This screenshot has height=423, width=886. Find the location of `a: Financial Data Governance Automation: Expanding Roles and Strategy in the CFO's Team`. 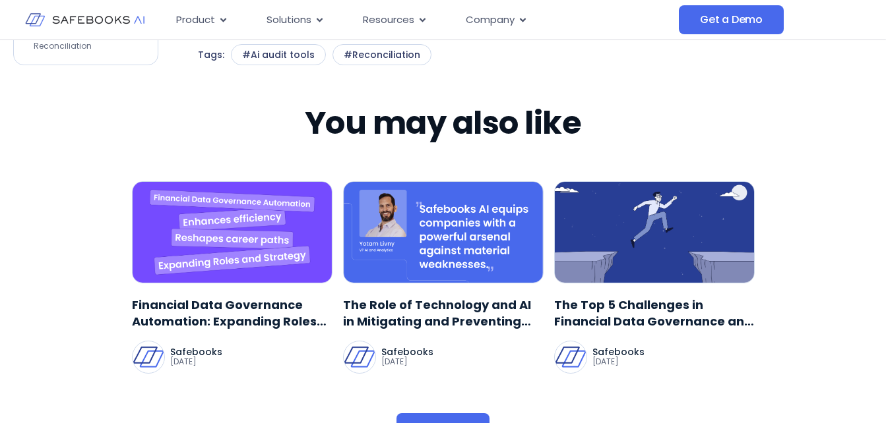

a: Financial Data Governance Automation: Expanding Roles and Strategy in the CFO's Team is located at coordinates (232, 313).